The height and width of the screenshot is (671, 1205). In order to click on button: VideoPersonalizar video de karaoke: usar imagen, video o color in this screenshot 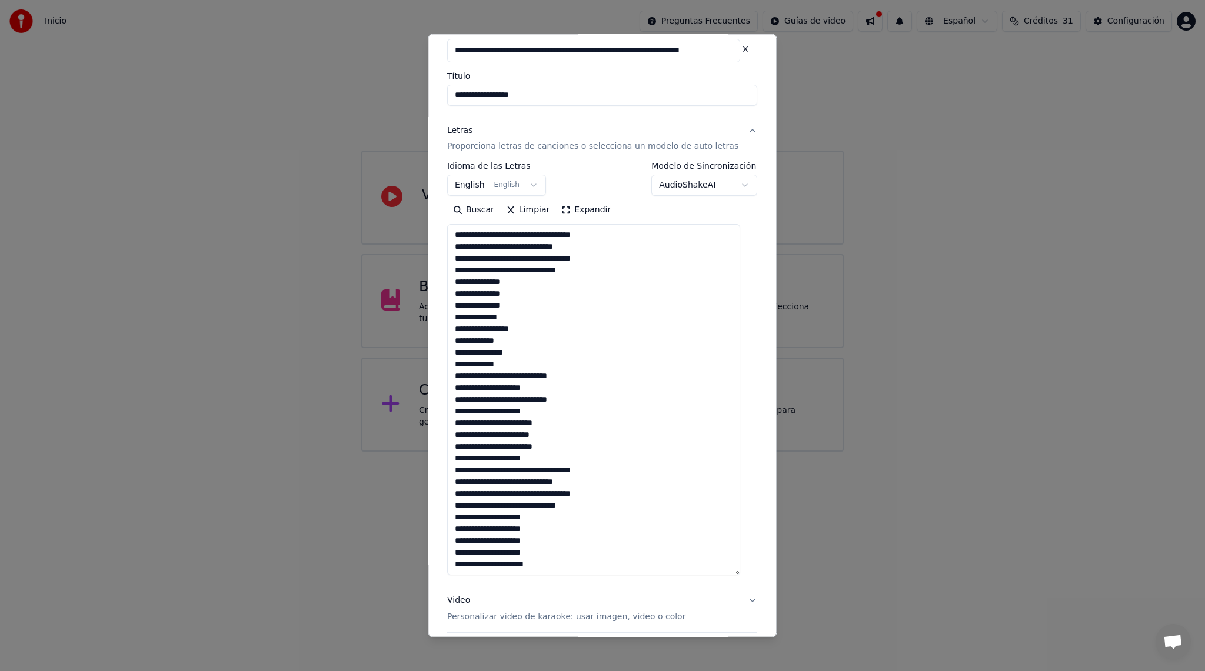, I will do `click(602, 609)`.